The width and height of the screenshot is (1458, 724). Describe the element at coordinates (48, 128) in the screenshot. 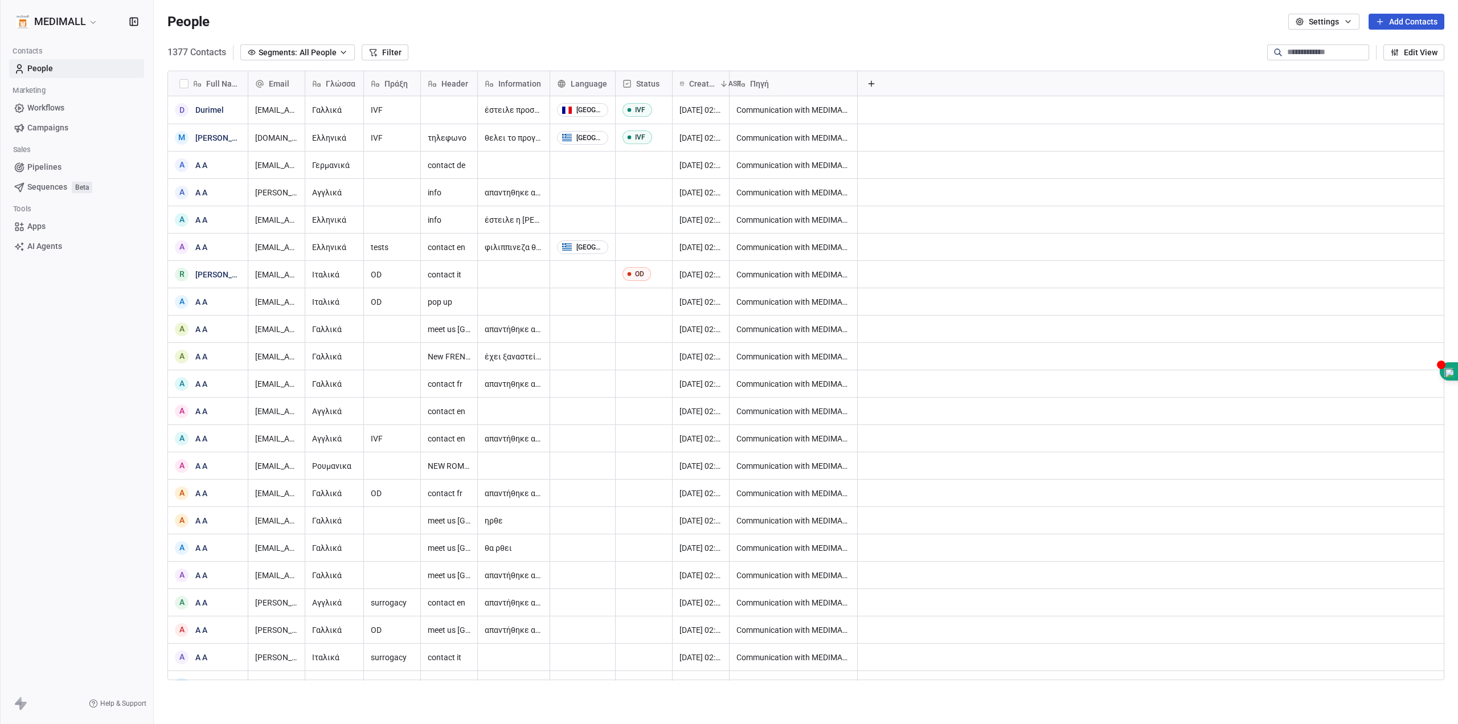

I see `span: Campaigns` at that location.